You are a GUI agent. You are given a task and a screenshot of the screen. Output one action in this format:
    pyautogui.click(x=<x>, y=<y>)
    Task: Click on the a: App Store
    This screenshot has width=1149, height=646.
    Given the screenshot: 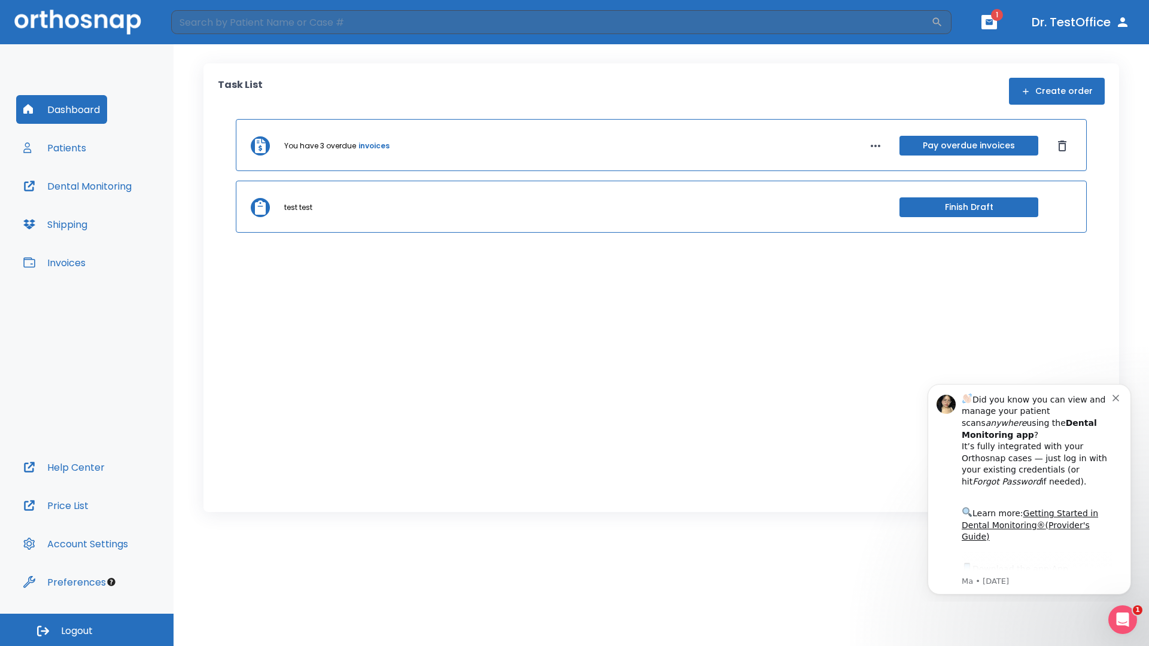 What is the action you would take?
    pyautogui.click(x=105, y=202)
    